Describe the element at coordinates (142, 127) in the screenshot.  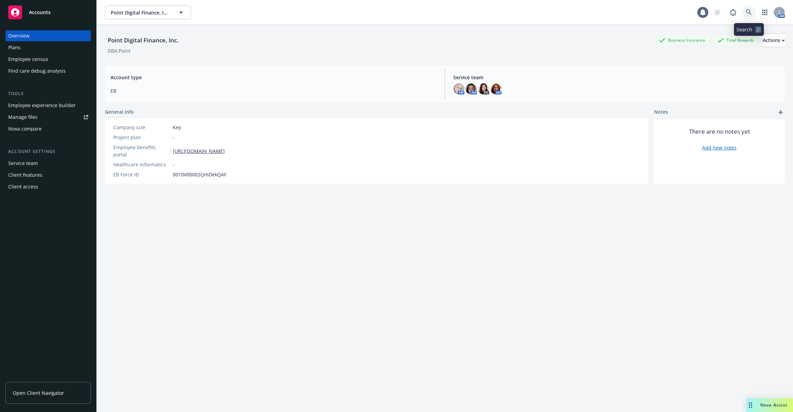
I see `div: Company size` at that location.